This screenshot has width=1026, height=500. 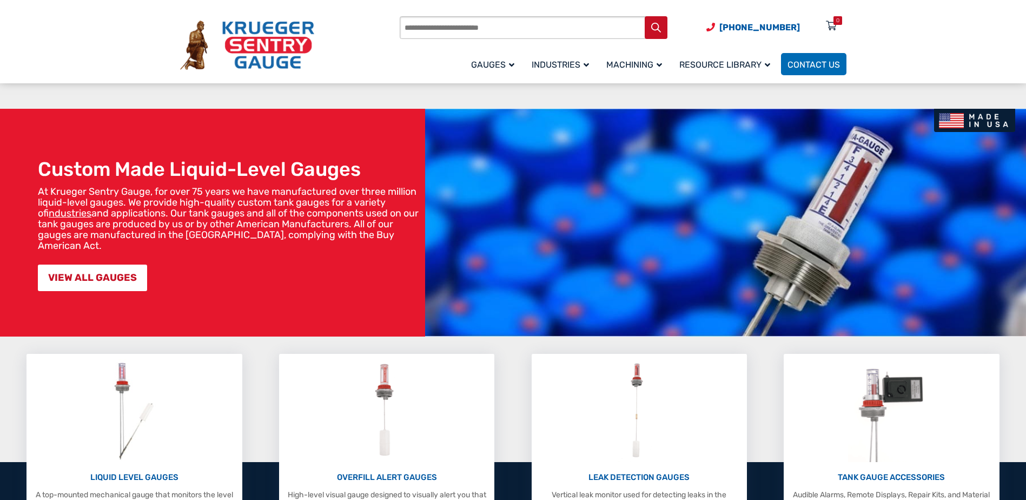 I want to click on div: 0, so click(x=838, y=21).